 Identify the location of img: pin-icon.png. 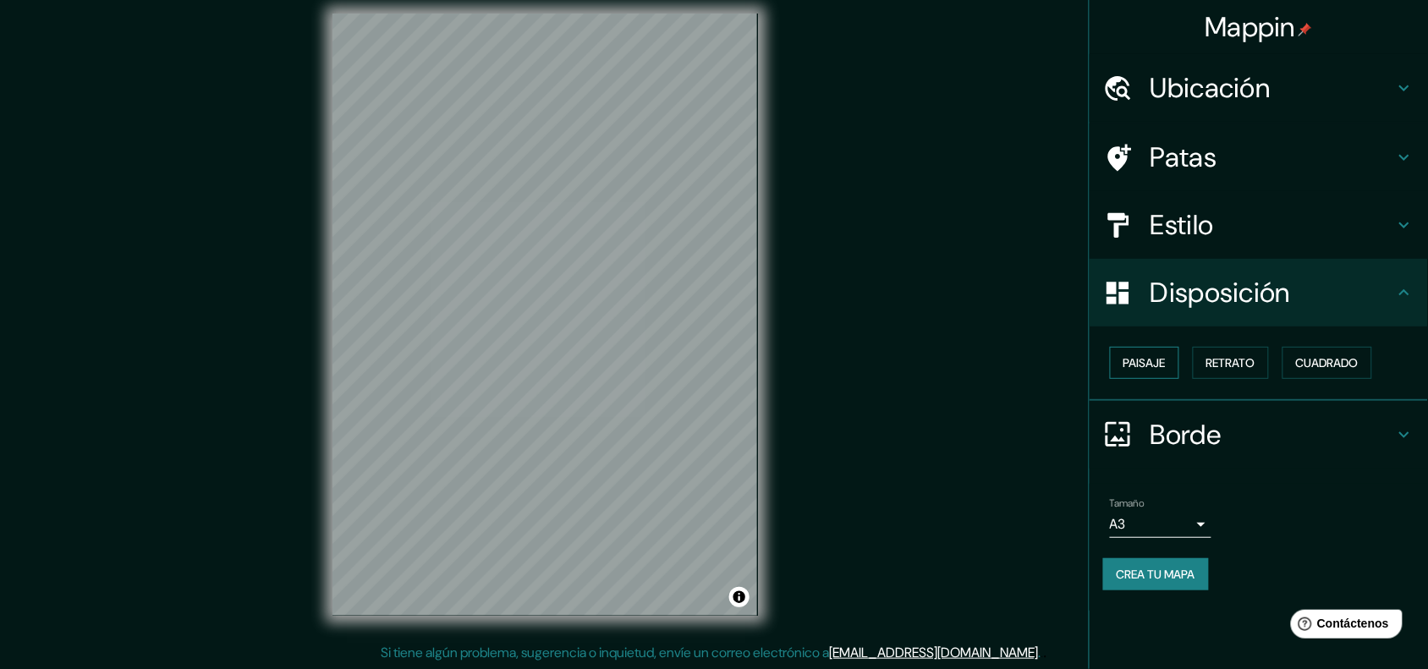
(1305, 30).